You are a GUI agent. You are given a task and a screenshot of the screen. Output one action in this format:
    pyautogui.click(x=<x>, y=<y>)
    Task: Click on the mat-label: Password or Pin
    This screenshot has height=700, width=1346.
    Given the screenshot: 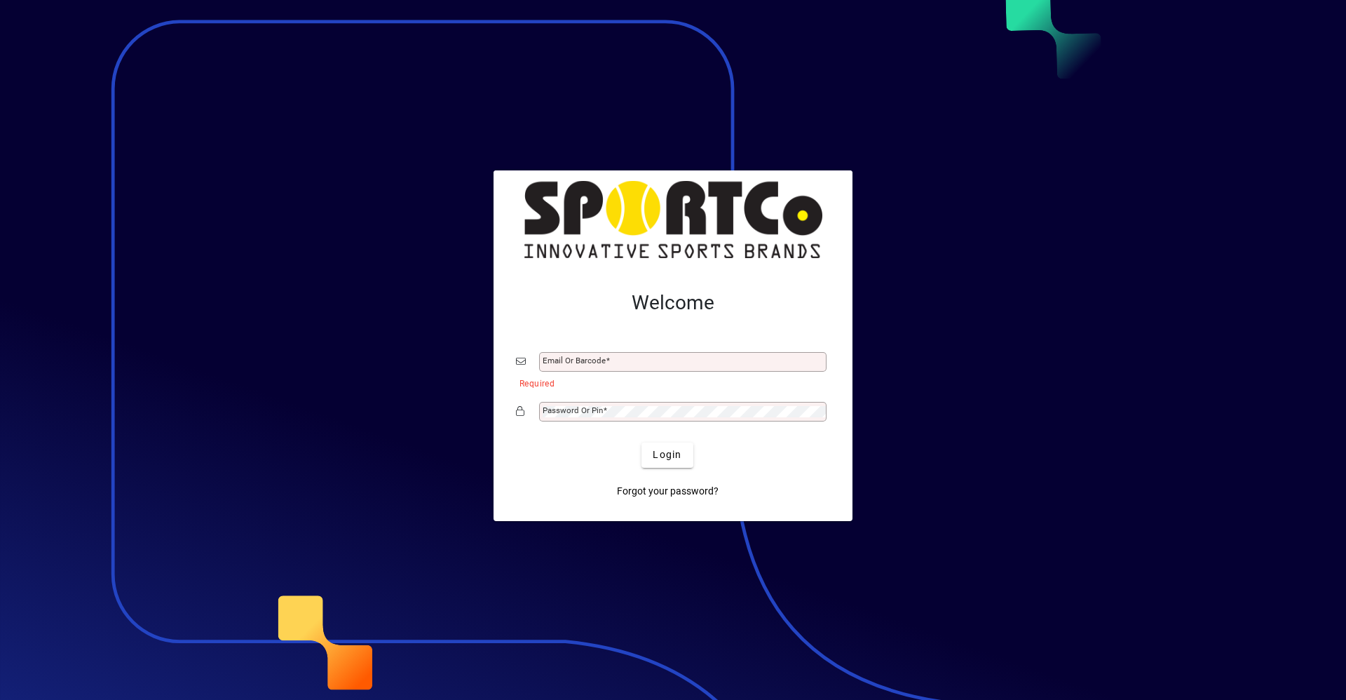 What is the action you would take?
    pyautogui.click(x=573, y=410)
    